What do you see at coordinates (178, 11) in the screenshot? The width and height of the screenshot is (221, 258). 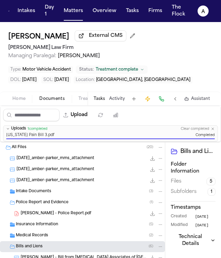 I see `a: The Flock` at bounding box center [178, 11].